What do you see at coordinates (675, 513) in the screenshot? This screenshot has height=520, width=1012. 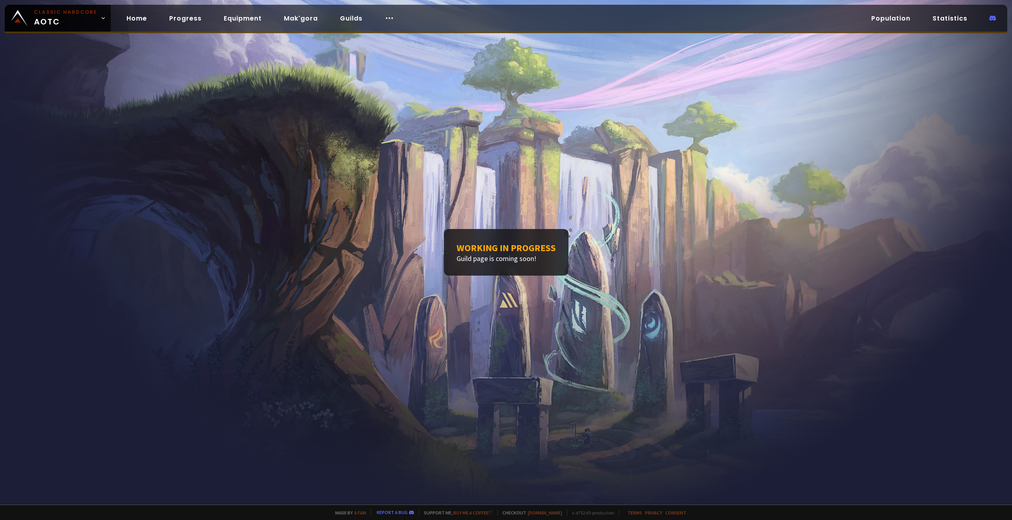 I see `a: Consent` at bounding box center [675, 513].